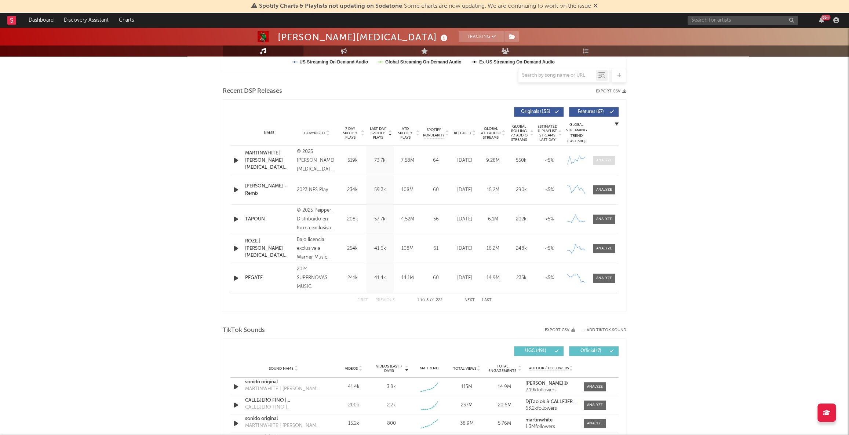 The image size is (849, 435). What do you see at coordinates (551, 421) in the screenshot?
I see `a: martinwhite` at bounding box center [551, 421].